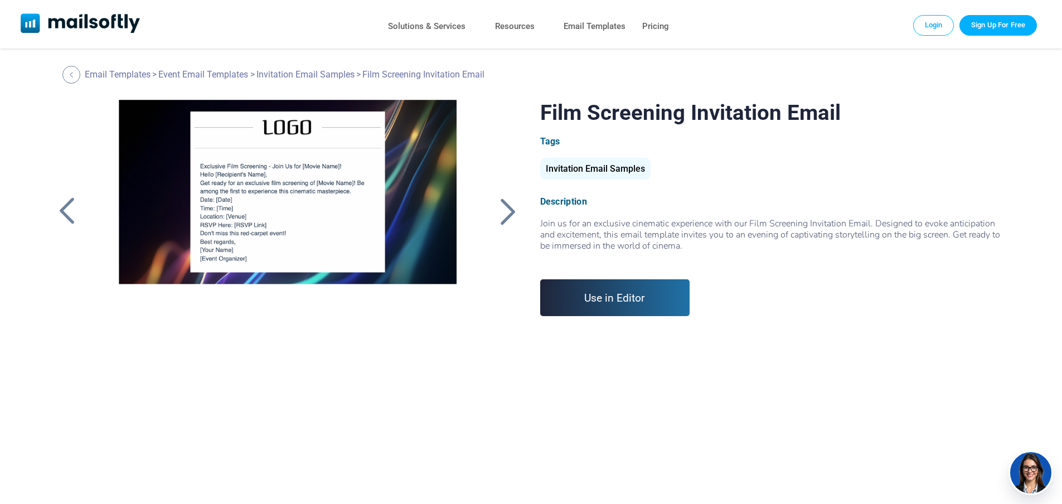  I want to click on div: Join us for an exclusive cinematic experience with our Film Screening Invitation Email. Designed ..., so click(775, 240).